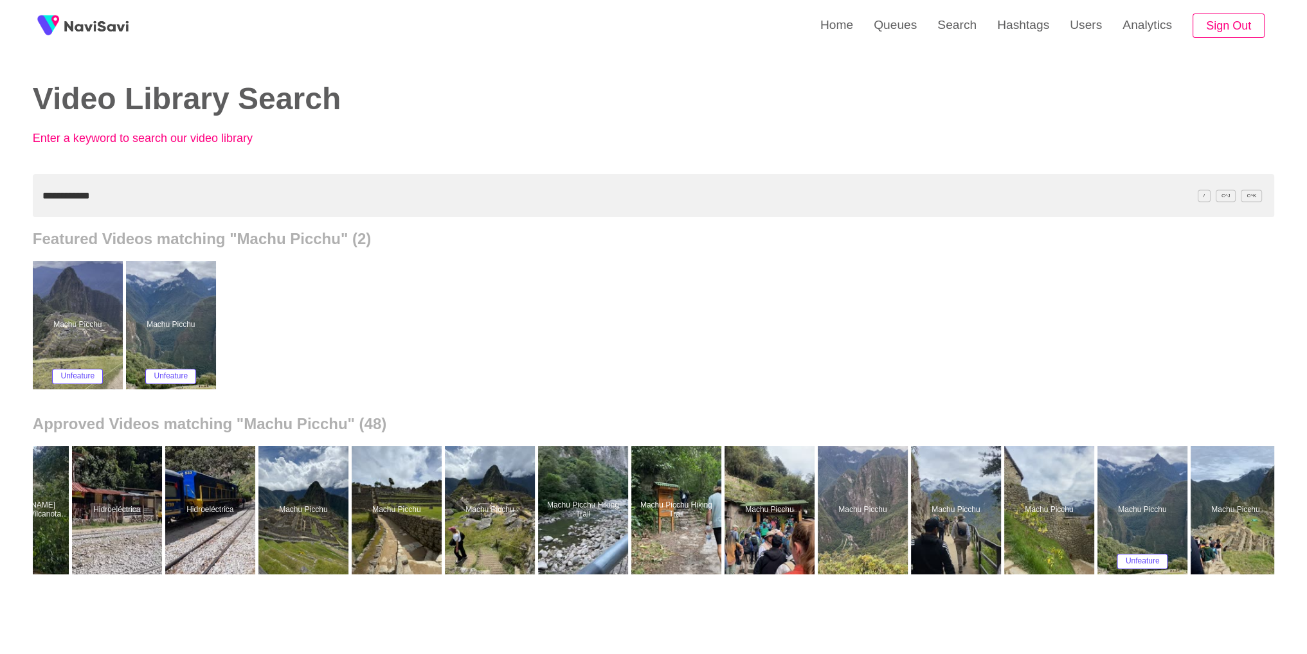 Image resolution: width=1307 pixels, height=654 pixels. Describe the element at coordinates (174, 138) in the screenshot. I see `p: Enter a keyword to search our video library` at that location.